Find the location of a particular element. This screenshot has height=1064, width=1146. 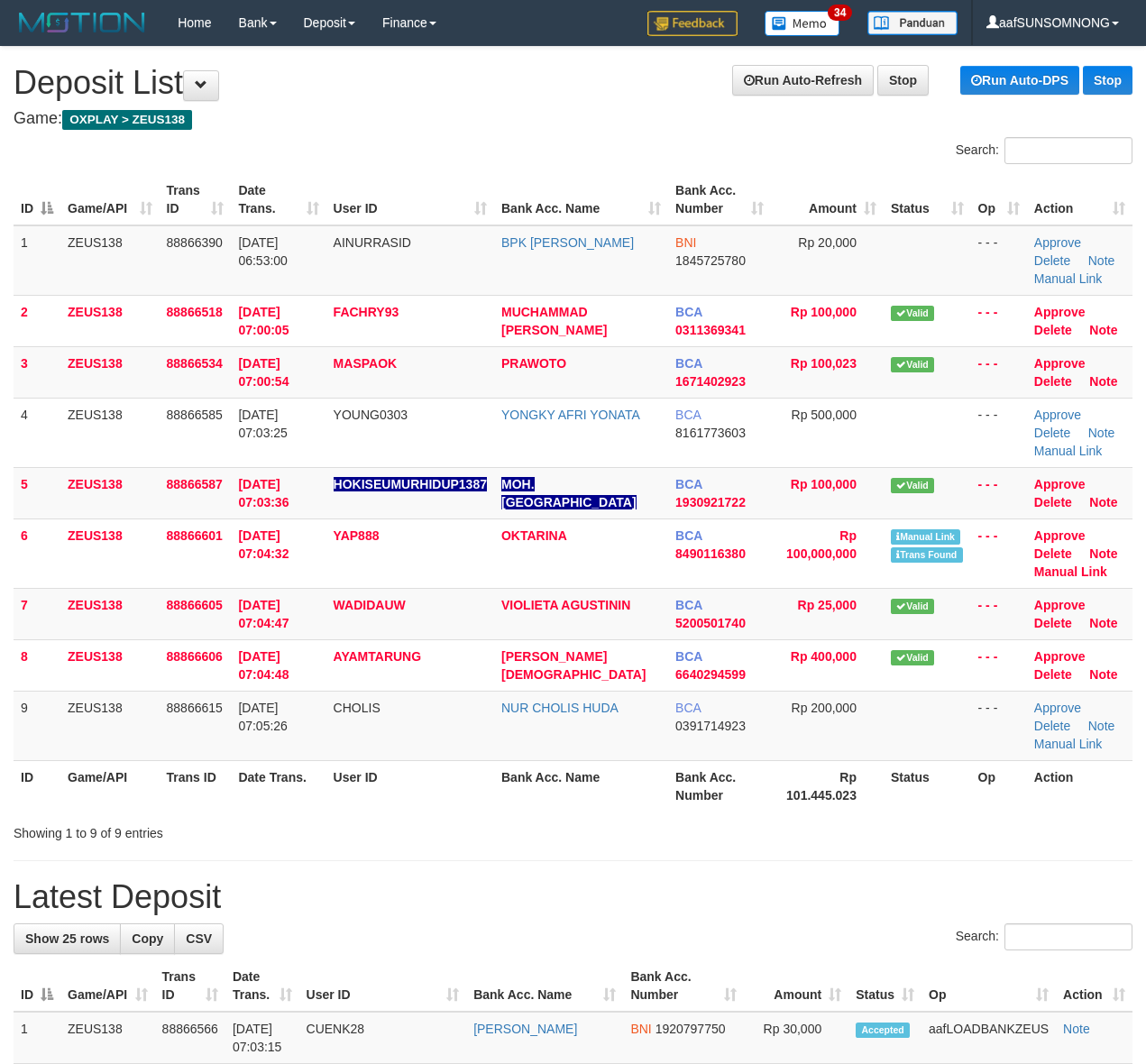

th: Action: activate to sort column ascending is located at coordinates (1079, 199).